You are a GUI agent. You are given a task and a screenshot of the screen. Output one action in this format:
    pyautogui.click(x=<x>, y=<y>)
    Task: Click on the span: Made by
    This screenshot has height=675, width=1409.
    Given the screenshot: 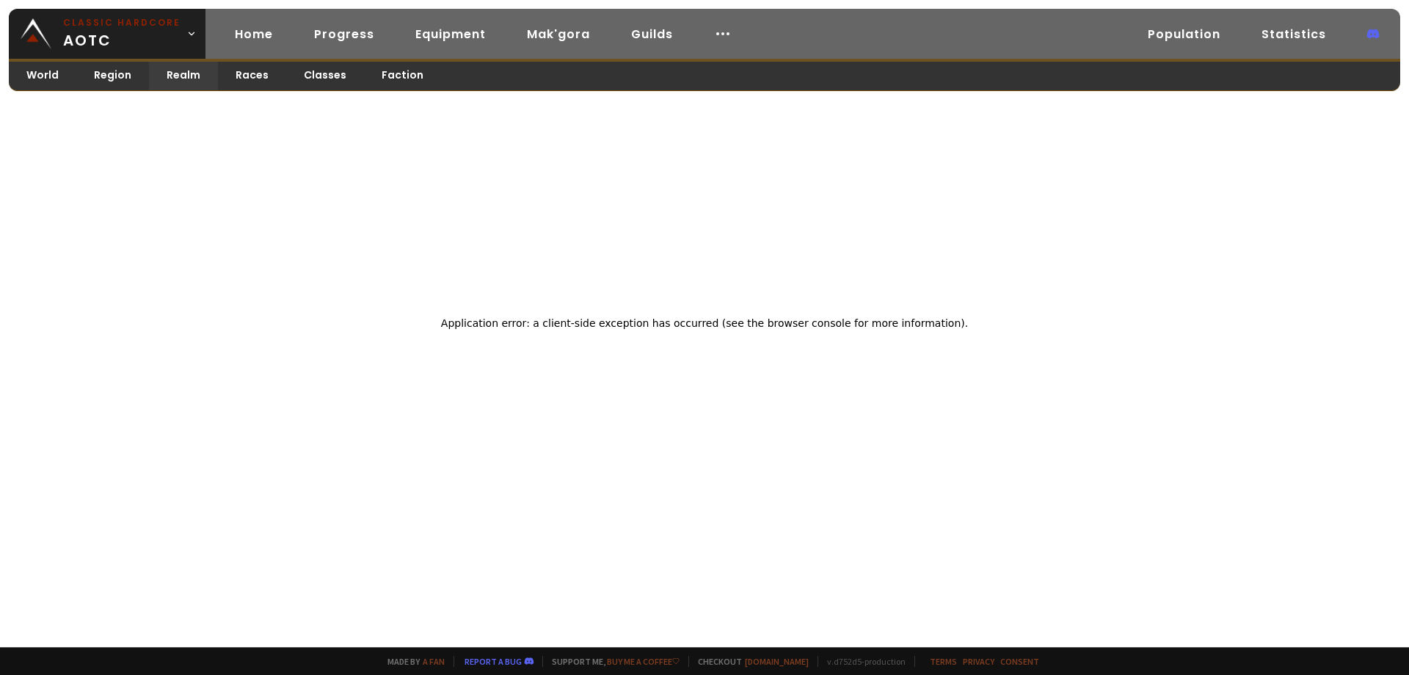 What is the action you would take?
    pyautogui.click(x=412, y=661)
    